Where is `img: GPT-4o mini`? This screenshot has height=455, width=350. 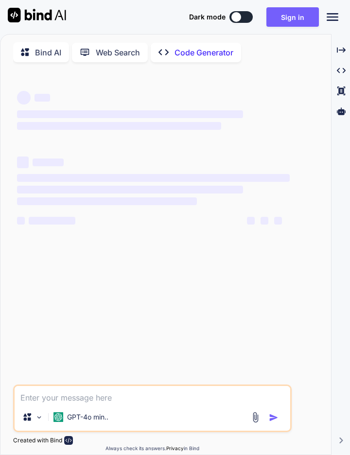
img: GPT-4o mini is located at coordinates (58, 417).